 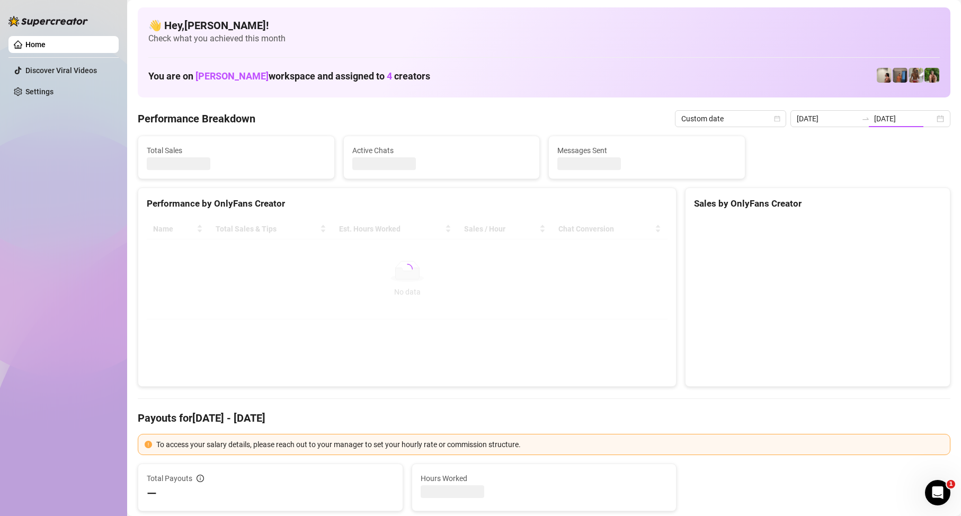 I want to click on img: logo-BBDzfeDw.svg, so click(x=48, y=21).